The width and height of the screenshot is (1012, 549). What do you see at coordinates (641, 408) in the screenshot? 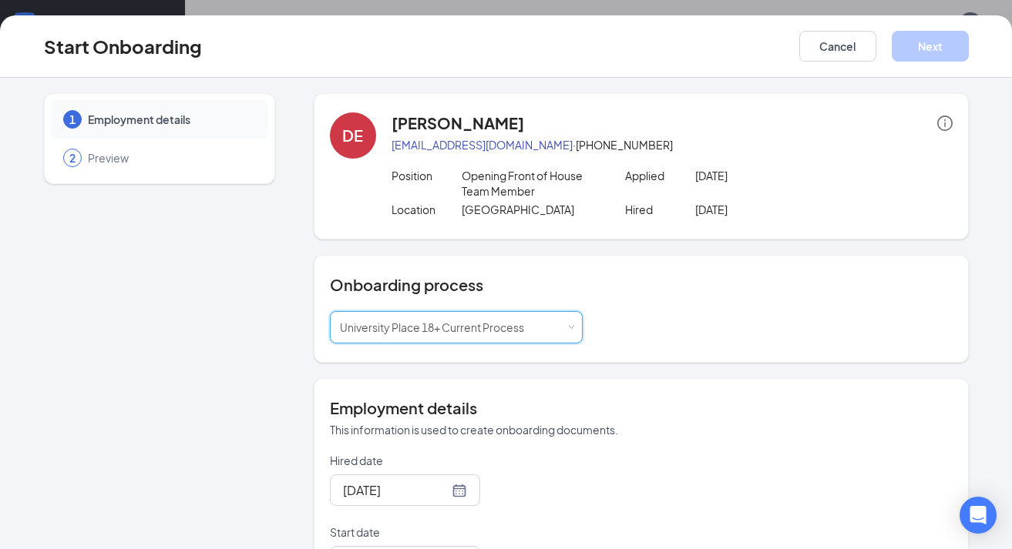
I see `h4: Employment details` at bounding box center [641, 408].